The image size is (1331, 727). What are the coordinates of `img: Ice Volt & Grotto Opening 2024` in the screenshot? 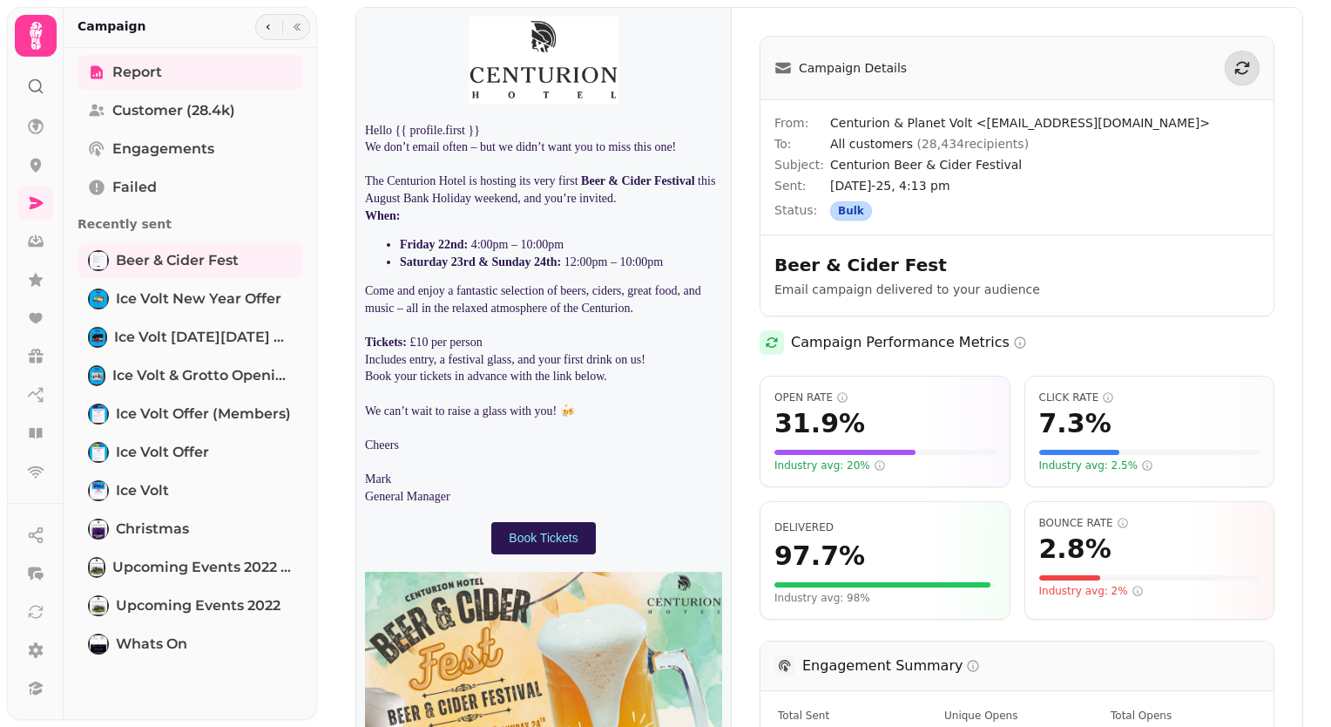 It's located at (97, 376).